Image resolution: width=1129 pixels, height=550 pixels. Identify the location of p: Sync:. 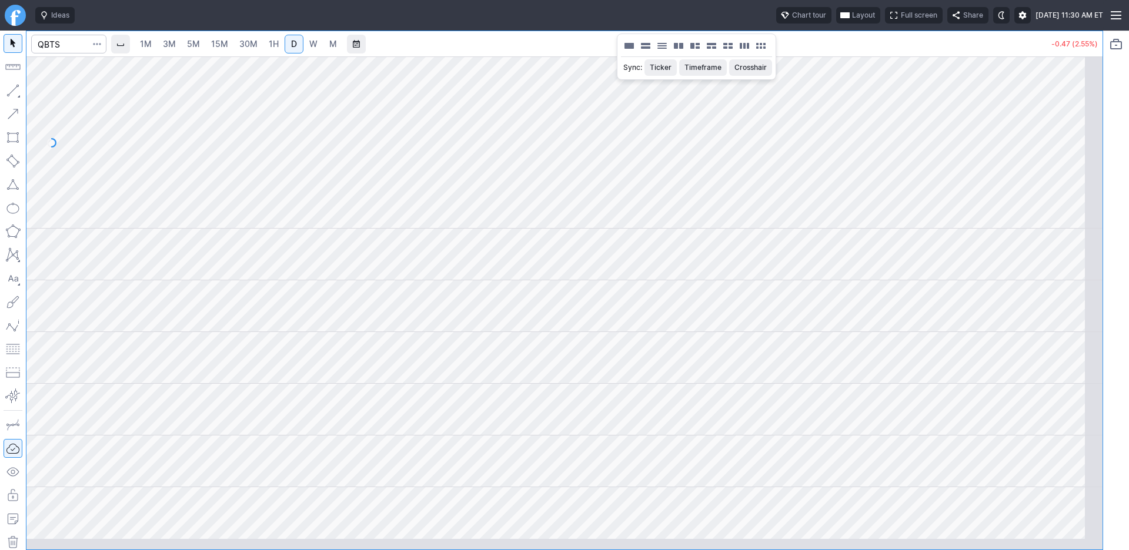
(633, 68).